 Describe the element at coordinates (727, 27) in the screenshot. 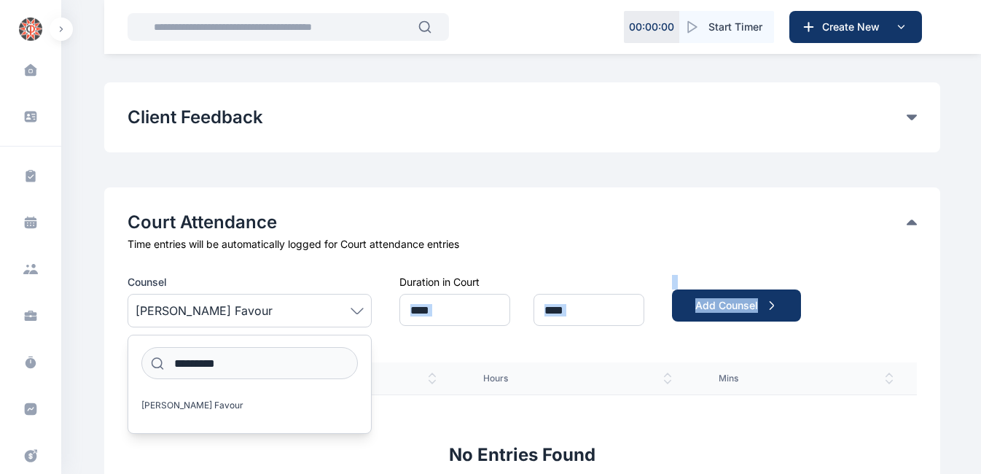

I see `button: Start Timer` at that location.